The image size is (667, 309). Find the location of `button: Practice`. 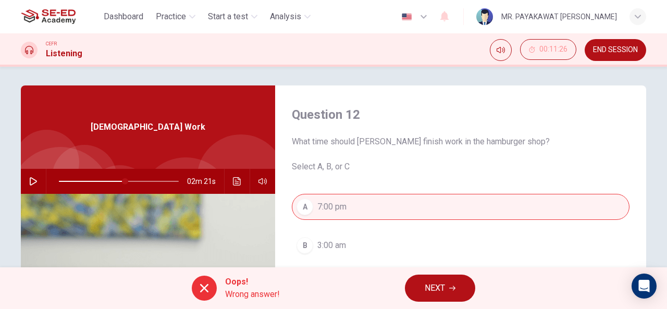

button: Practice is located at coordinates (176, 17).